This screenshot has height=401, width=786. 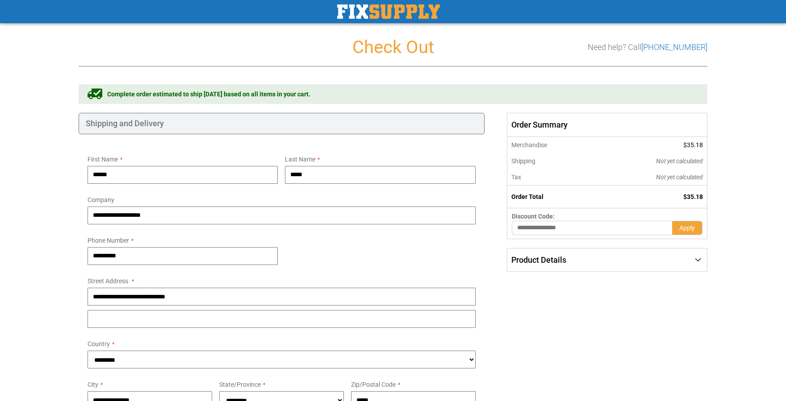 What do you see at coordinates (103, 159) in the screenshot?
I see `span: First Name` at bounding box center [103, 159].